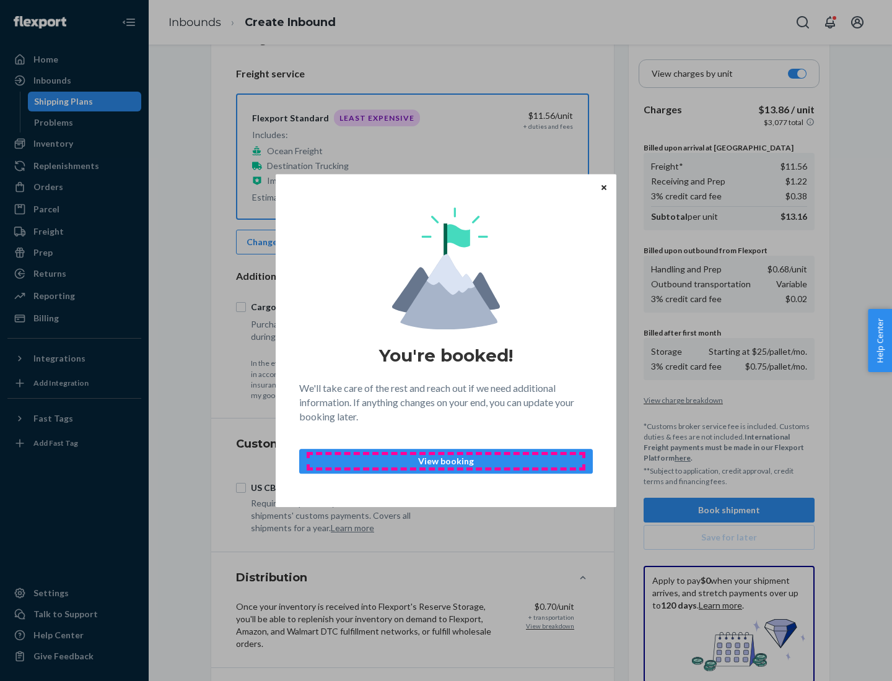 The height and width of the screenshot is (681, 892). I want to click on img: svg+xml,%3Csvg%20viewBox%3D%220%200%20174%20197%22%20fill%3D%22none%22%20xmlns%3D%22http%3A%2F%2F..., so click(446, 268).